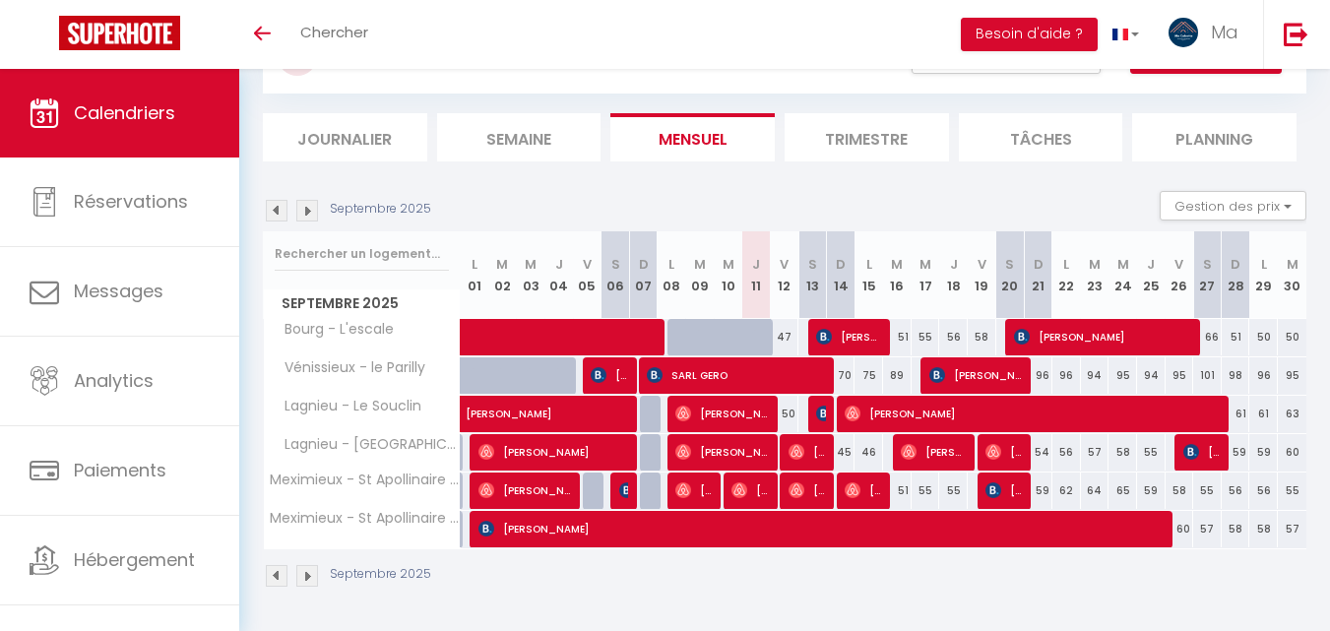 The image size is (1330, 631). Describe the element at coordinates (841, 452) in the screenshot. I see `div: 45` at that location.